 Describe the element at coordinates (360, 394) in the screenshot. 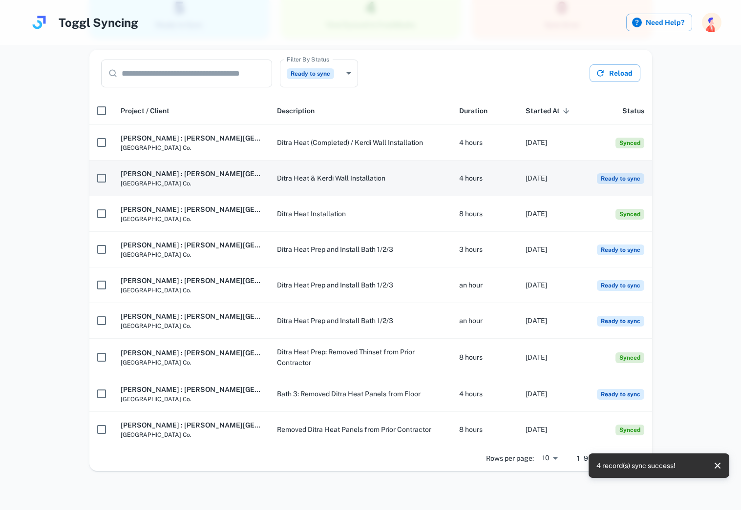

I see `td: Bath 3: Removed Ditra Heat Panels from Floor` at that location.